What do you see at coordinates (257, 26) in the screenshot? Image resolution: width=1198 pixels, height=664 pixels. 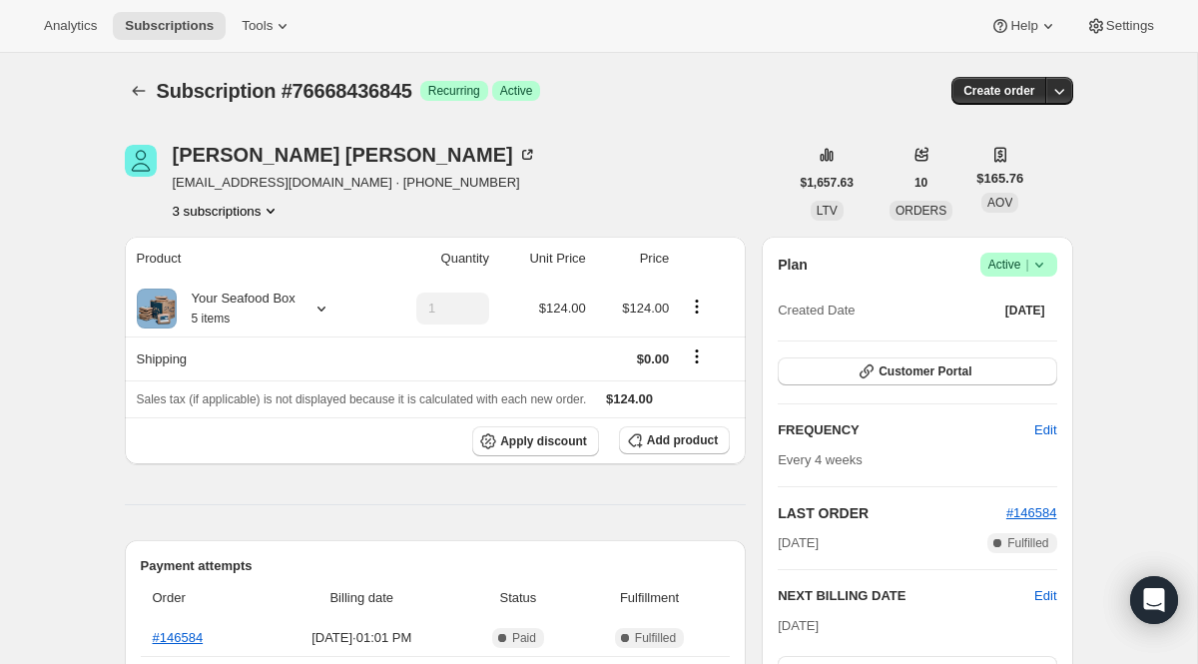 I see `span: Tools` at bounding box center [257, 26].